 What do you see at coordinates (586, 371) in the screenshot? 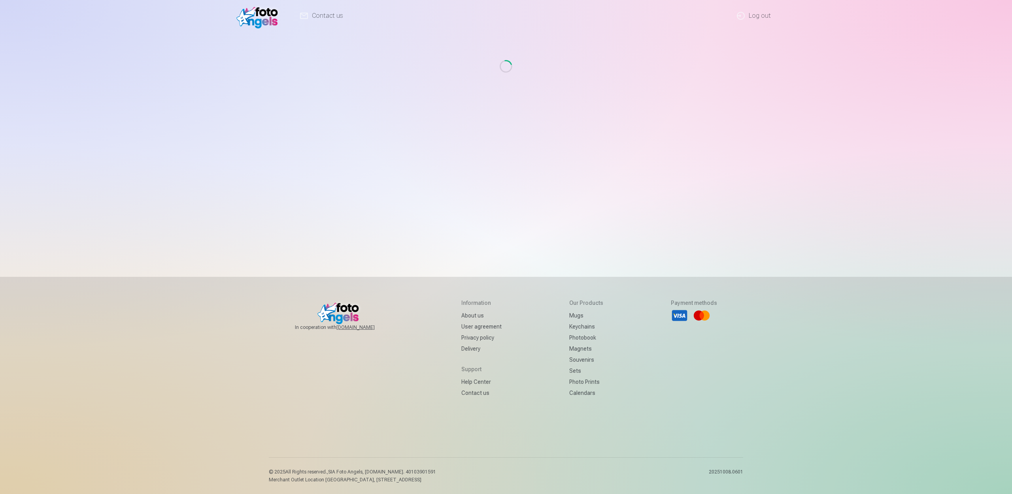
I see `a: Sets` at bounding box center [586, 371].